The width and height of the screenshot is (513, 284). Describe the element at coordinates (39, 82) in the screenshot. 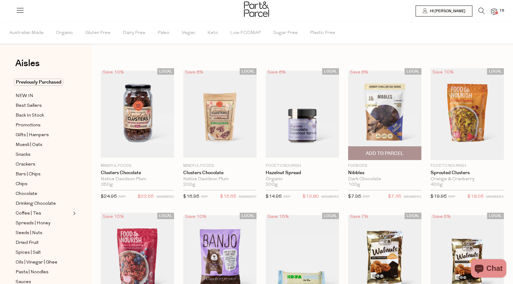

I see `span: Previously Purchased` at that location.